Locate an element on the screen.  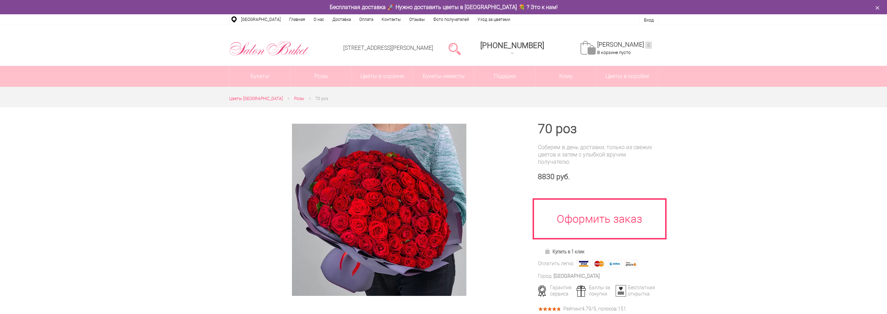
a: Букеты невесты is located at coordinates (443, 76).